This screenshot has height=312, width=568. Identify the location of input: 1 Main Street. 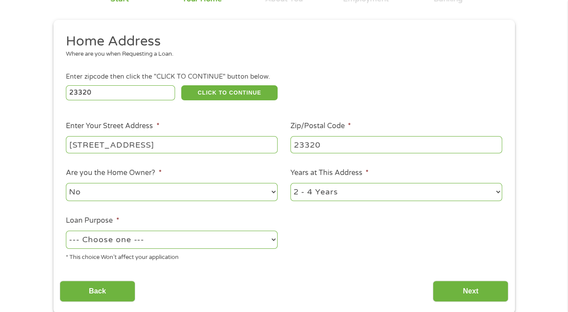
(171, 145).